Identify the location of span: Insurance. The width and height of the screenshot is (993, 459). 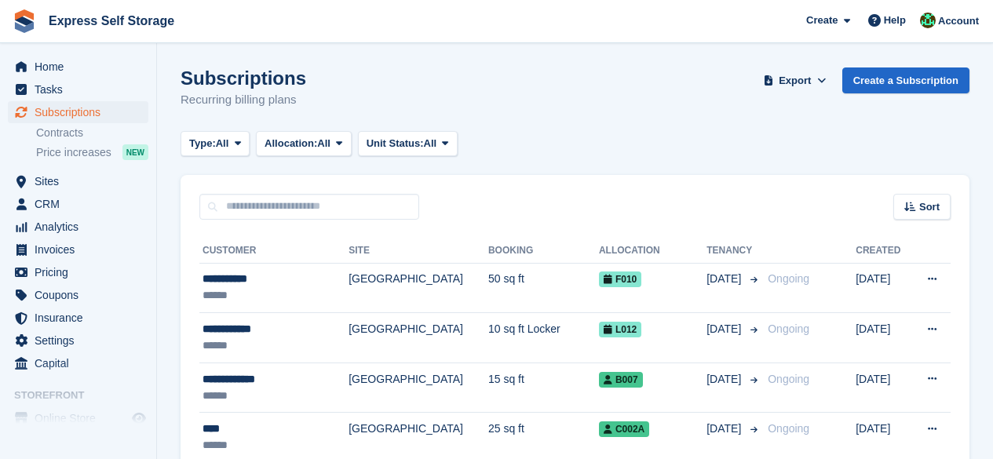
(82, 318).